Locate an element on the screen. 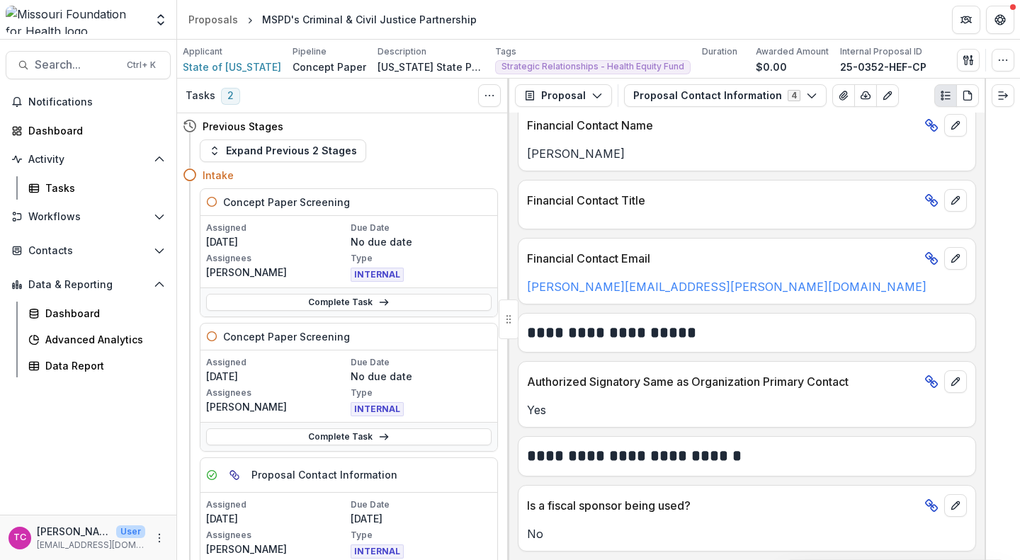 The image size is (1020, 560). p: Awarded Amount is located at coordinates (792, 52).